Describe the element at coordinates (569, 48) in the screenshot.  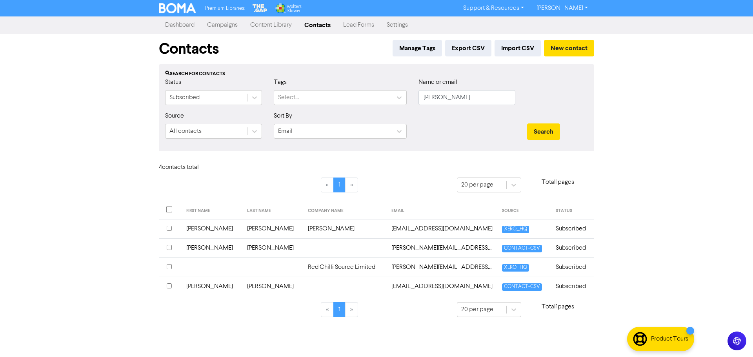
I see `button: New contact` at that location.